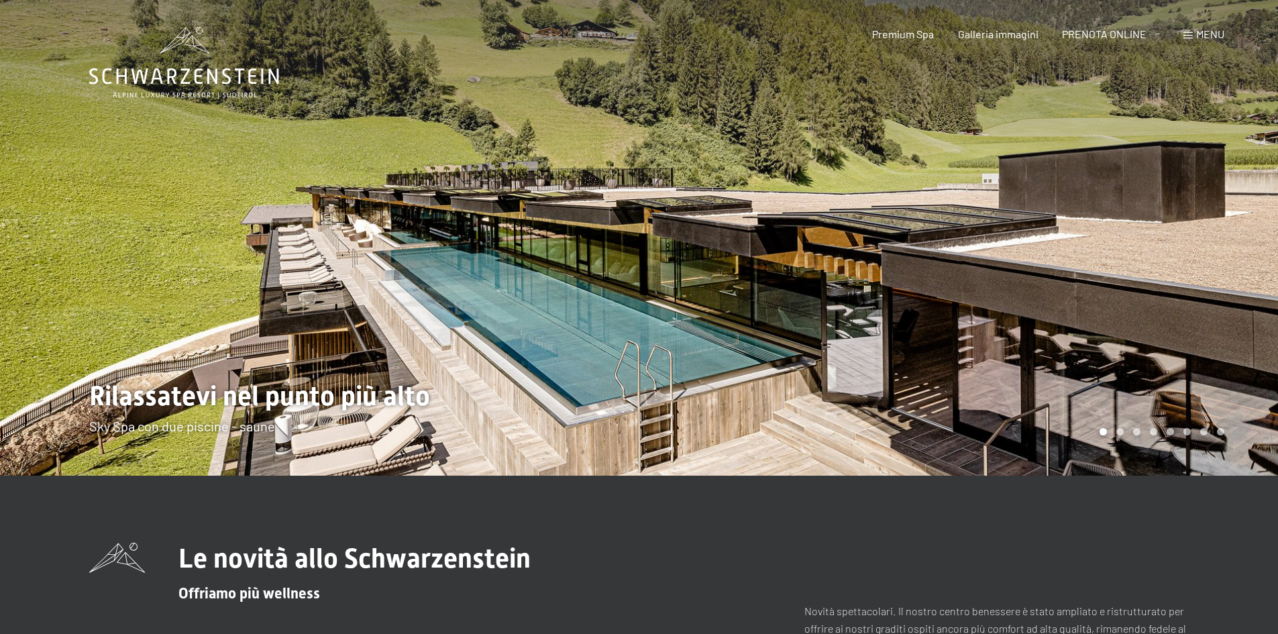 This screenshot has width=1278, height=634. I want to click on span: PRENOTA ONLINE, so click(1104, 34).